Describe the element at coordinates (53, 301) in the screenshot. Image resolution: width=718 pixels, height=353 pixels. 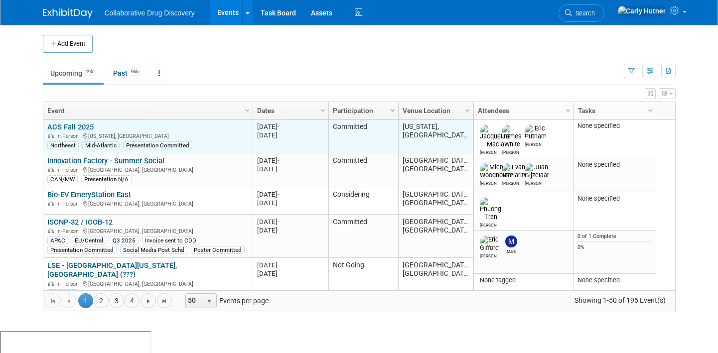
I see `a: Go to the first page` at that location.